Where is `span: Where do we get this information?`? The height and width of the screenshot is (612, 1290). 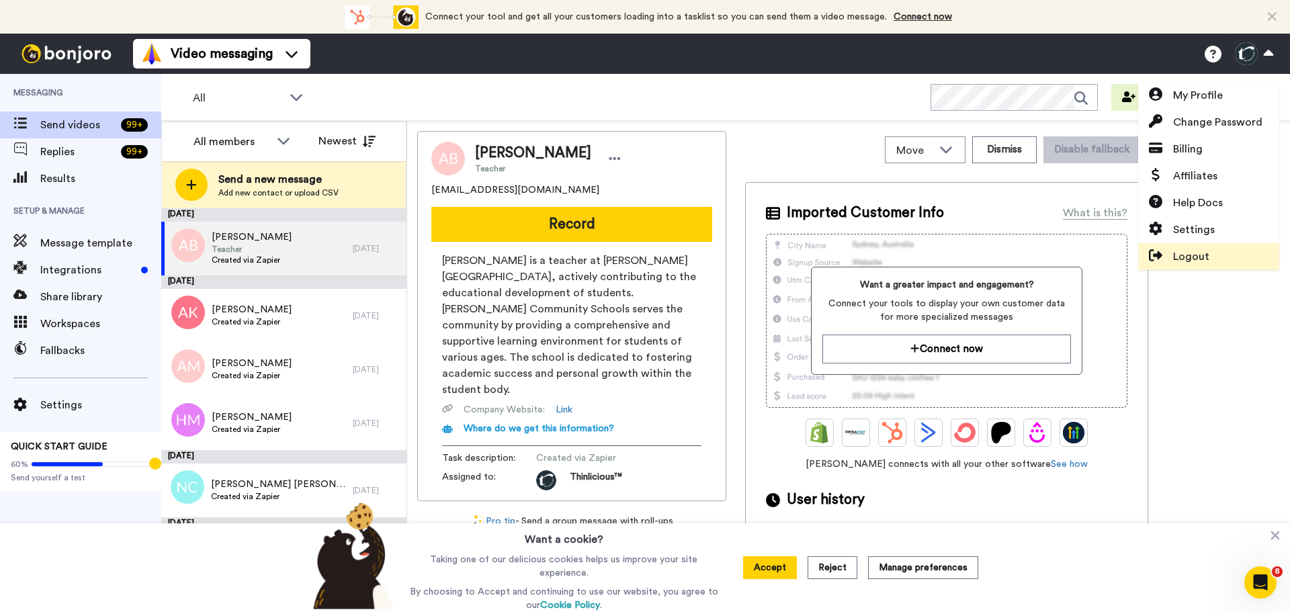
span: Where do we get this information? is located at coordinates (539, 429).